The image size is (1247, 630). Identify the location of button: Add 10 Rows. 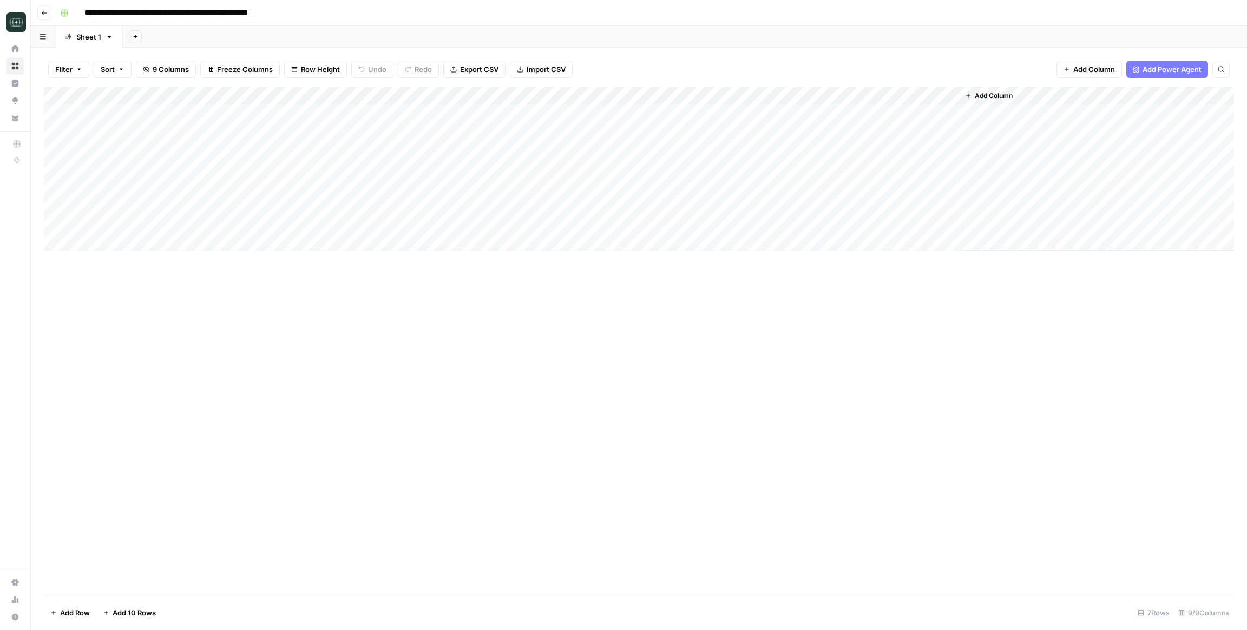
(129, 613).